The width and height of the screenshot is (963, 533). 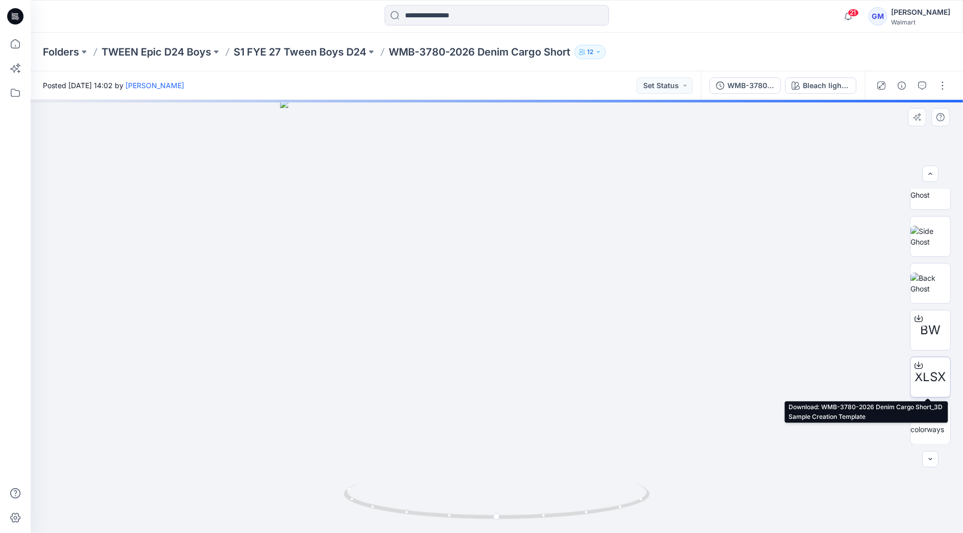 I want to click on button: Bleach lightT wash, so click(x=820, y=86).